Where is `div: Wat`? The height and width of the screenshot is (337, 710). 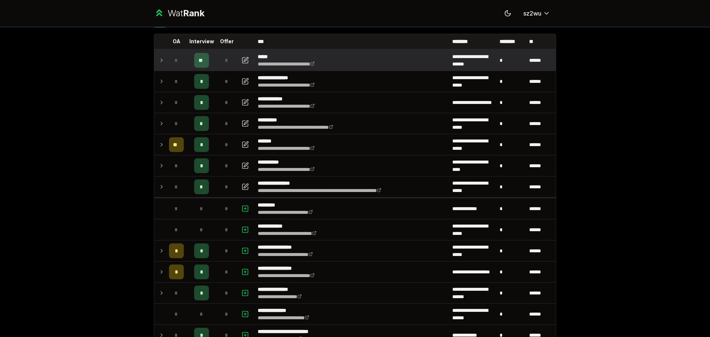 div: Wat is located at coordinates (186, 13).